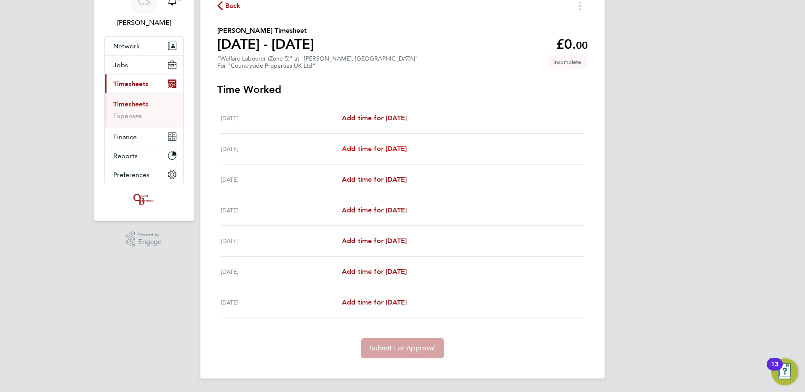  I want to click on a: Timesheets, so click(130, 104).